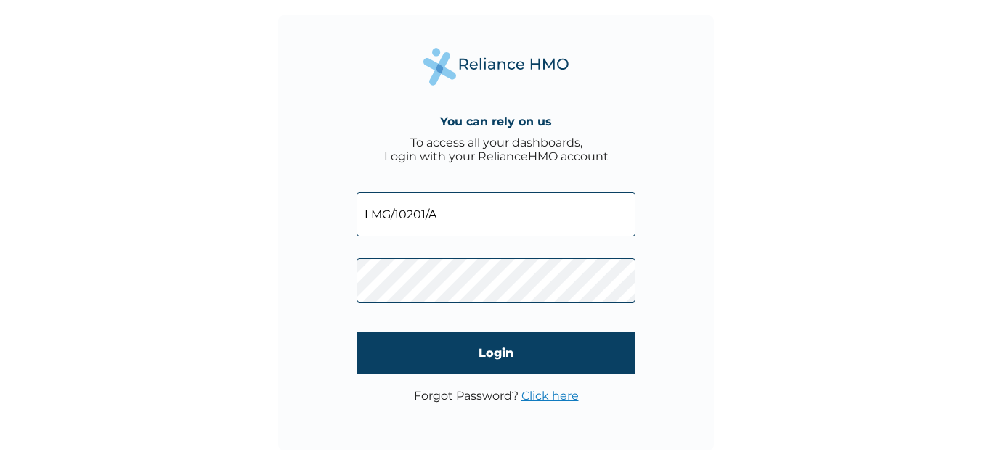  What do you see at coordinates (496, 214) in the screenshot?
I see `input: Email address or HMO ID` at bounding box center [496, 214].